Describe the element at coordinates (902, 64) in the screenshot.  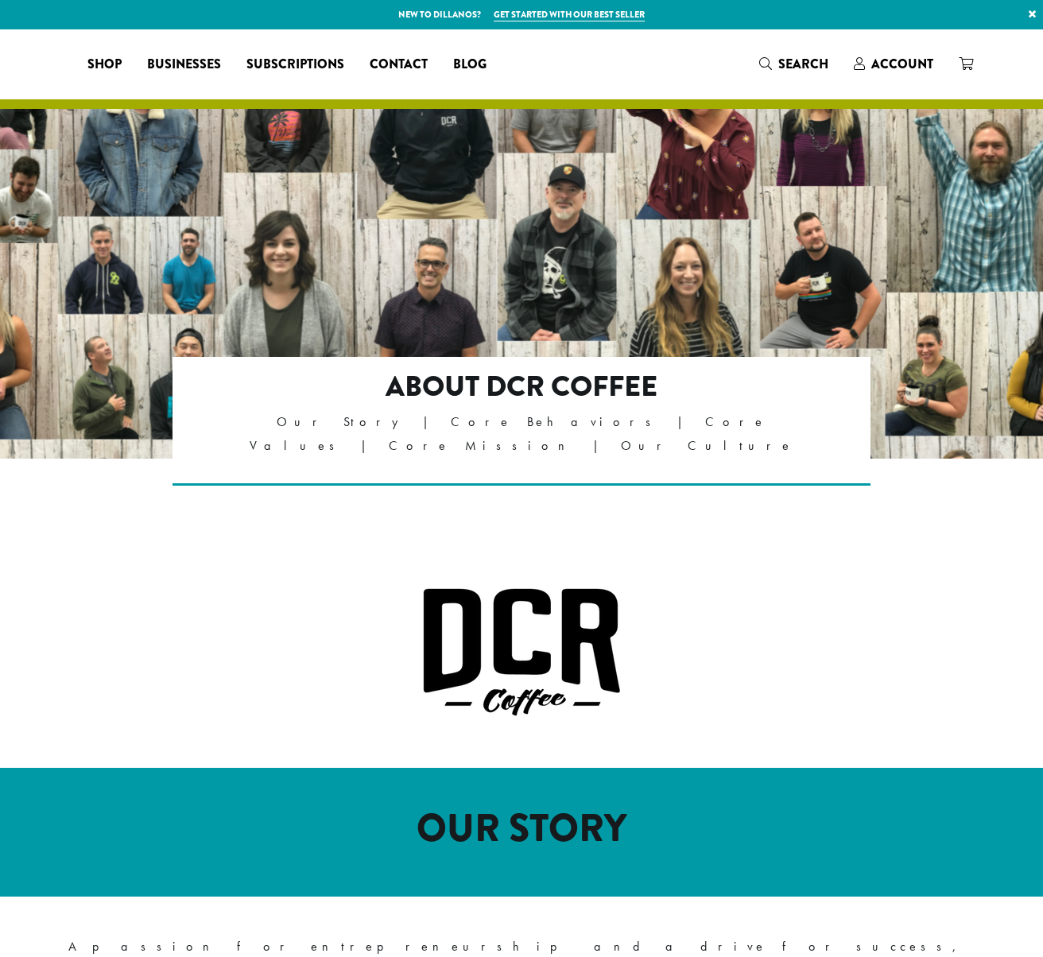
I see `span: Account` at that location.